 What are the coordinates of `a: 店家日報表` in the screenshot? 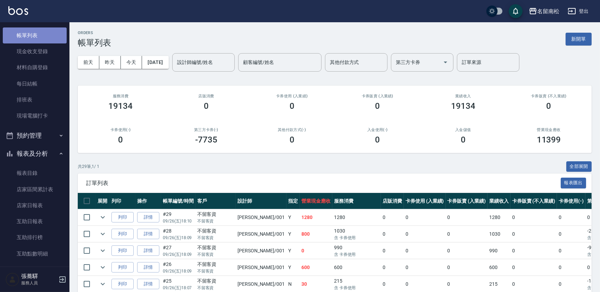 It's located at (35, 205).